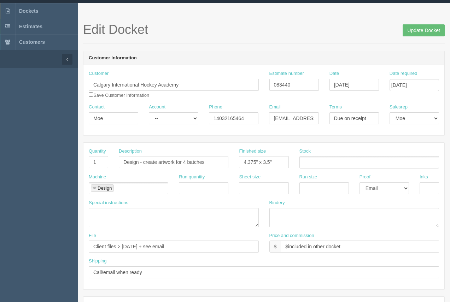 The width and height of the screenshot is (450, 302). Describe the element at coordinates (192, 177) in the screenshot. I see `label: Run quantity` at that location.